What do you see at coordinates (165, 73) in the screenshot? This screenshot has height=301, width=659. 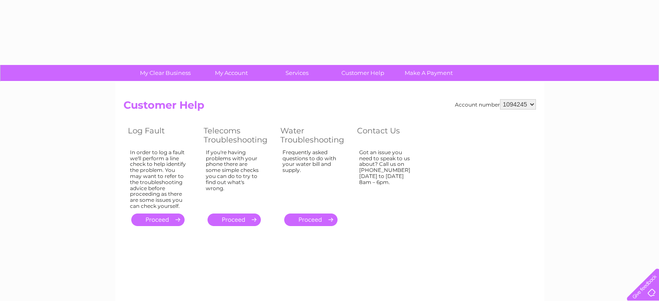 I see `a: My Clear Business` at bounding box center [165, 73].